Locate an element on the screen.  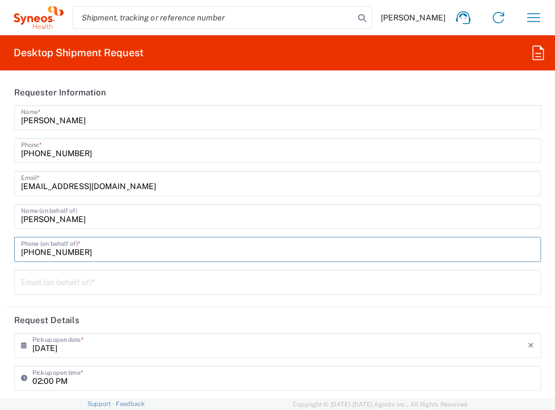
h2: Request Details is located at coordinates (47, 320).